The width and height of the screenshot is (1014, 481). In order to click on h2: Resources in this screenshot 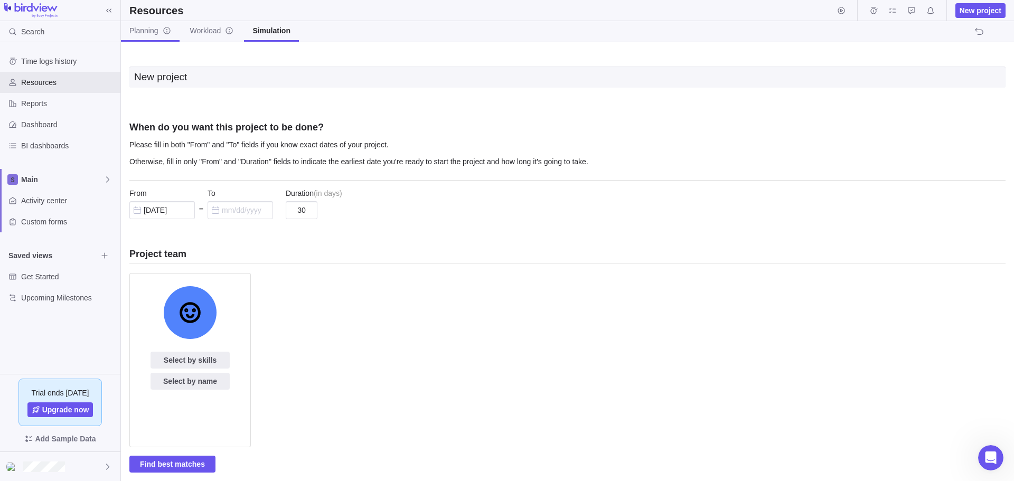, I will do `click(156, 11)`.